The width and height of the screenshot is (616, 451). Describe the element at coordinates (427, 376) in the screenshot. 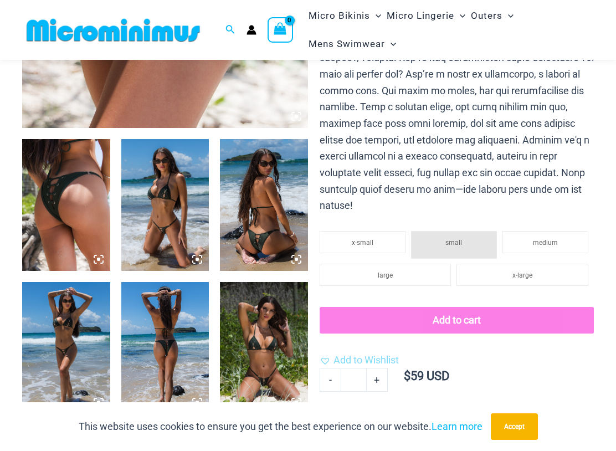

I see `bdi: 59 USD` at that location.